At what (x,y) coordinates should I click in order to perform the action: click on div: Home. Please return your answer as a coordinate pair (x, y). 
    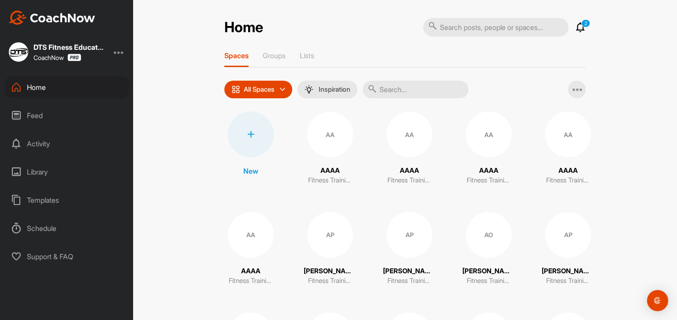
    Looking at the image, I should click on (67, 87).